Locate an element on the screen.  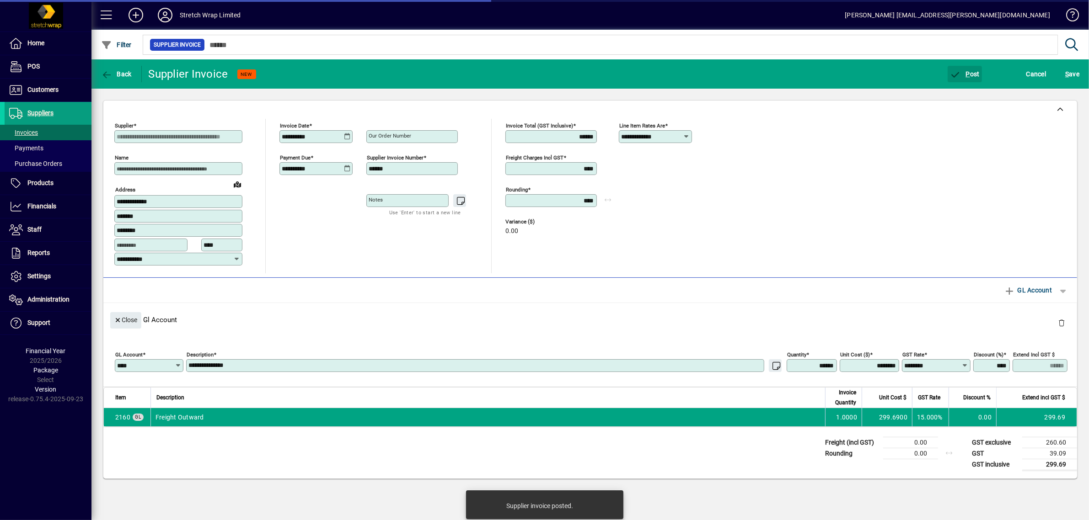
button: Filter is located at coordinates (116, 45).